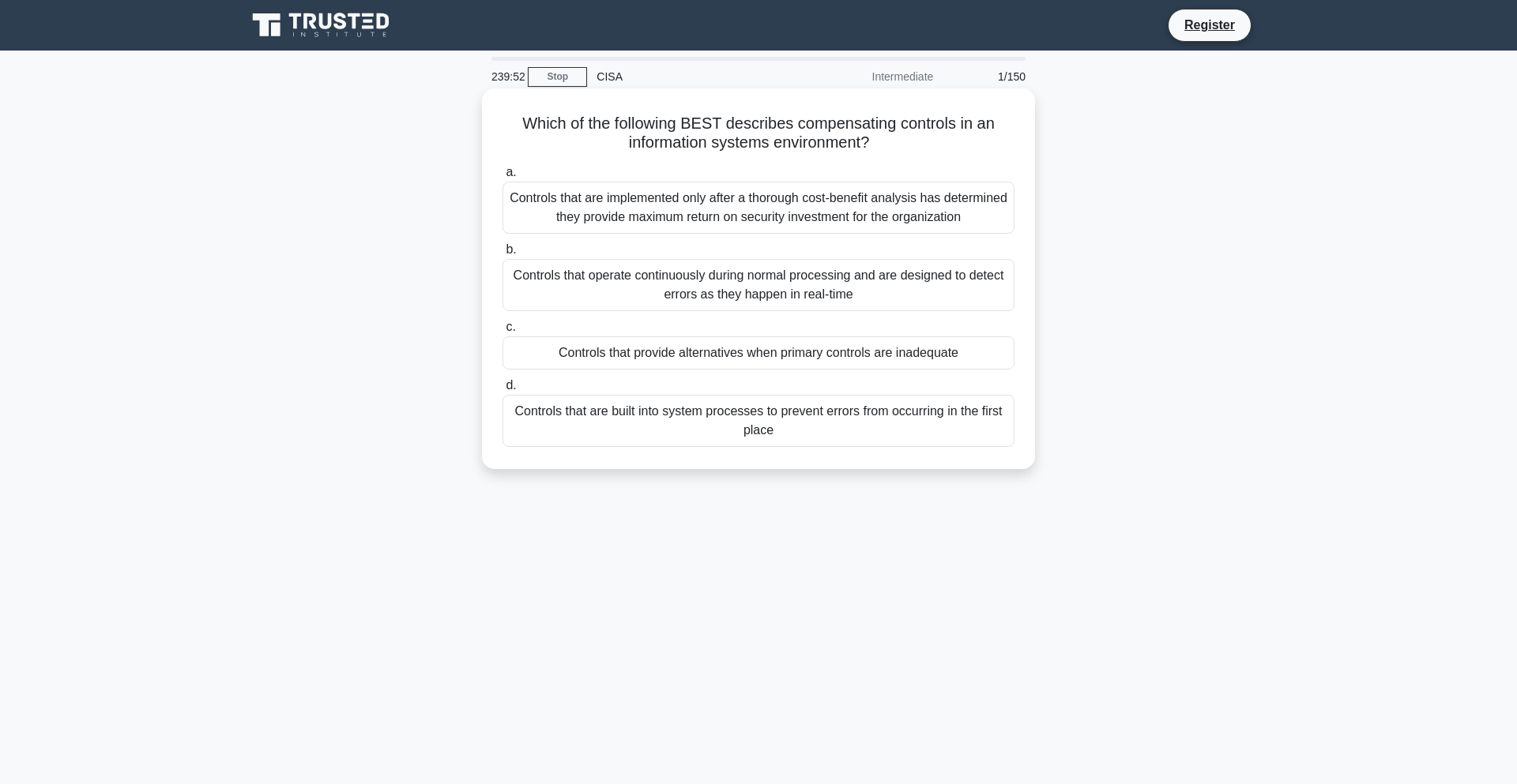 The width and height of the screenshot is (1517, 784). What do you see at coordinates (511, 249) in the screenshot?
I see `span: b.` at bounding box center [511, 249].